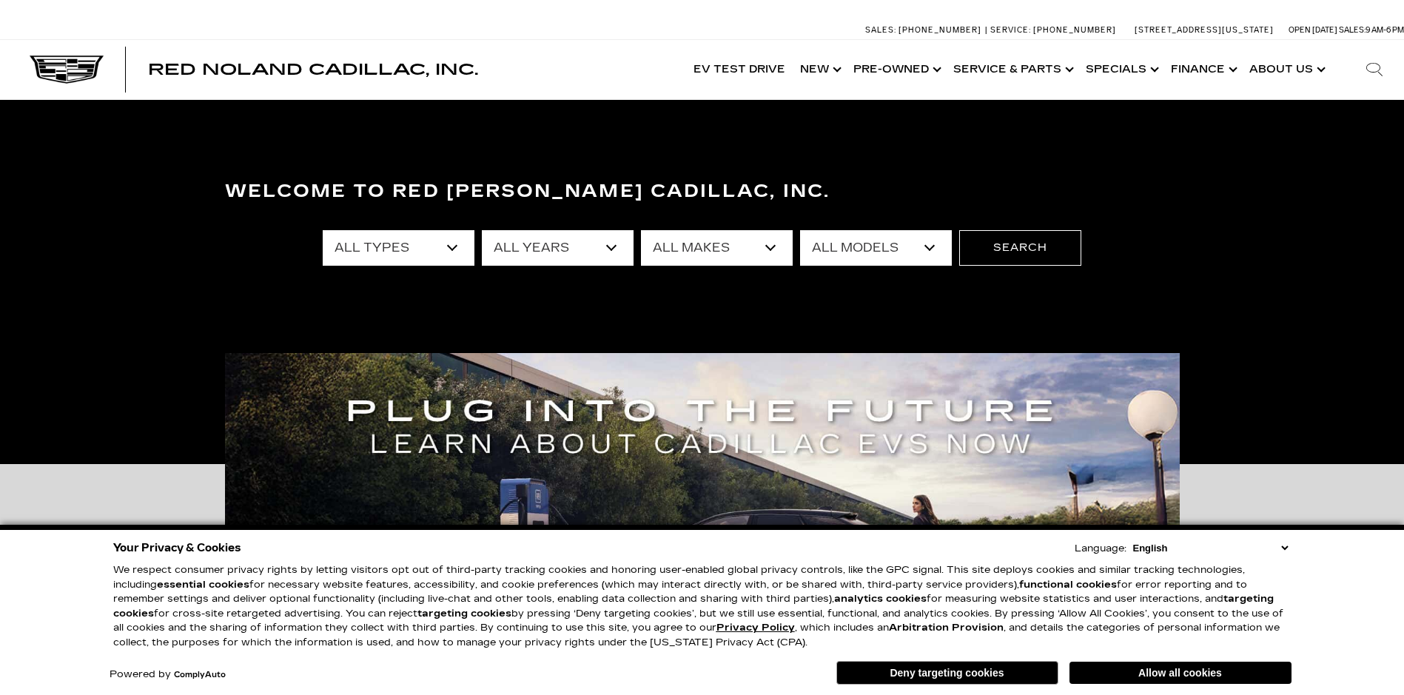 Image resolution: width=1404 pixels, height=695 pixels. Describe the element at coordinates (1068, 585) in the screenshot. I see `strong: functional cookies` at that location.